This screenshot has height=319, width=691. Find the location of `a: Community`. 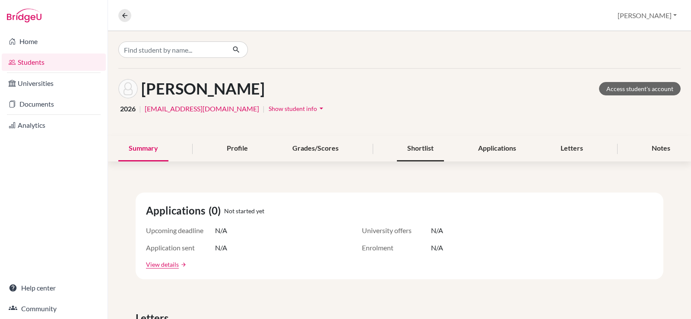

a: Community is located at coordinates (54, 309).